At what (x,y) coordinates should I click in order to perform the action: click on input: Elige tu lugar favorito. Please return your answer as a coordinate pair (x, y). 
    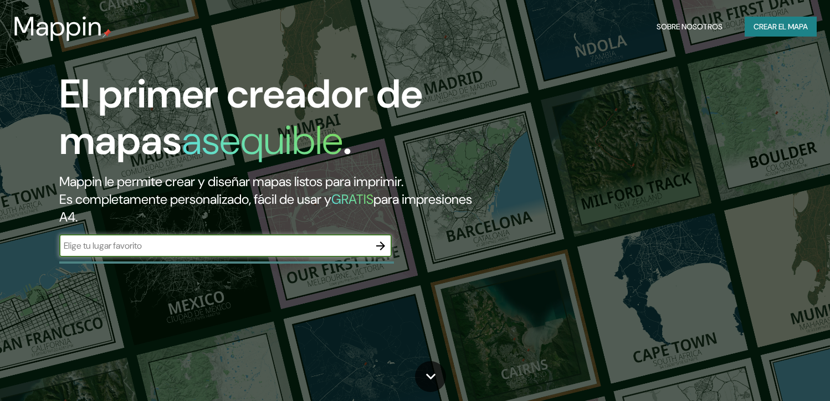
    Looking at the image, I should click on (214, 245).